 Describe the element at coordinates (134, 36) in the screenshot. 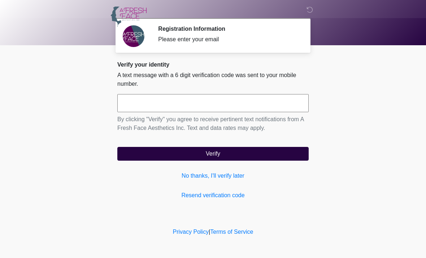

I see `img: Agent Avatar` at that location.